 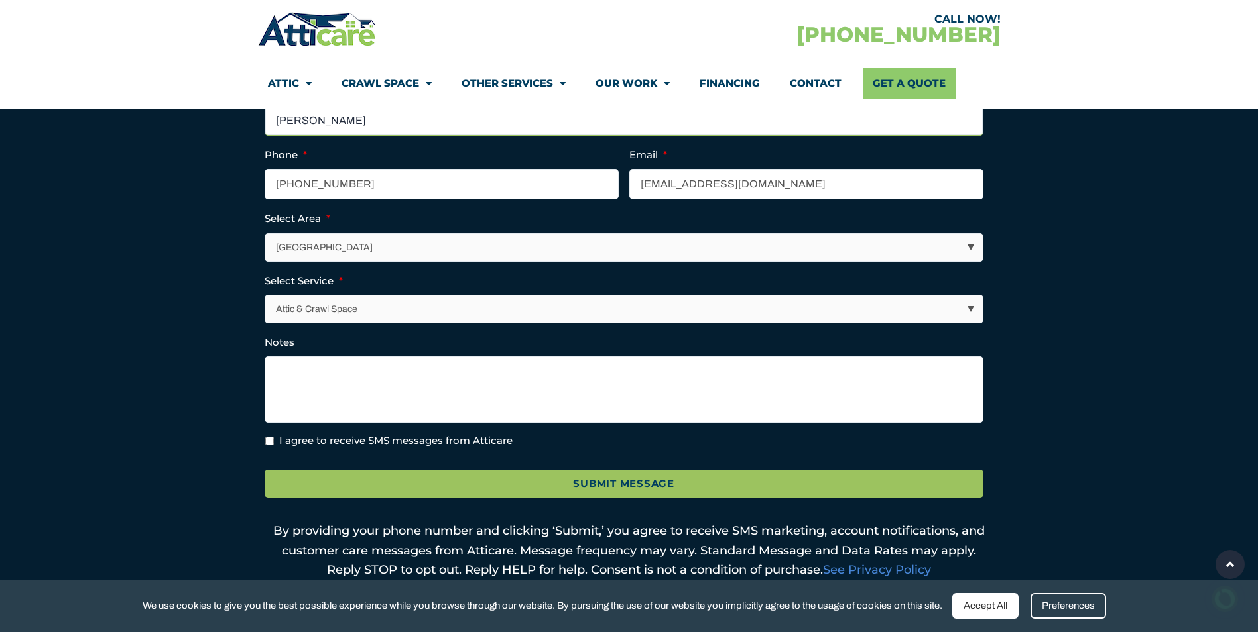 I want to click on a: See Privacy Policy, so click(x=876, y=570).